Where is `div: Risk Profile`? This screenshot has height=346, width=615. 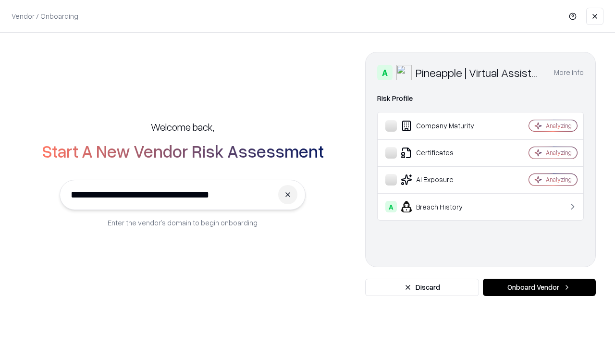
div: Risk Profile is located at coordinates (480, 98).